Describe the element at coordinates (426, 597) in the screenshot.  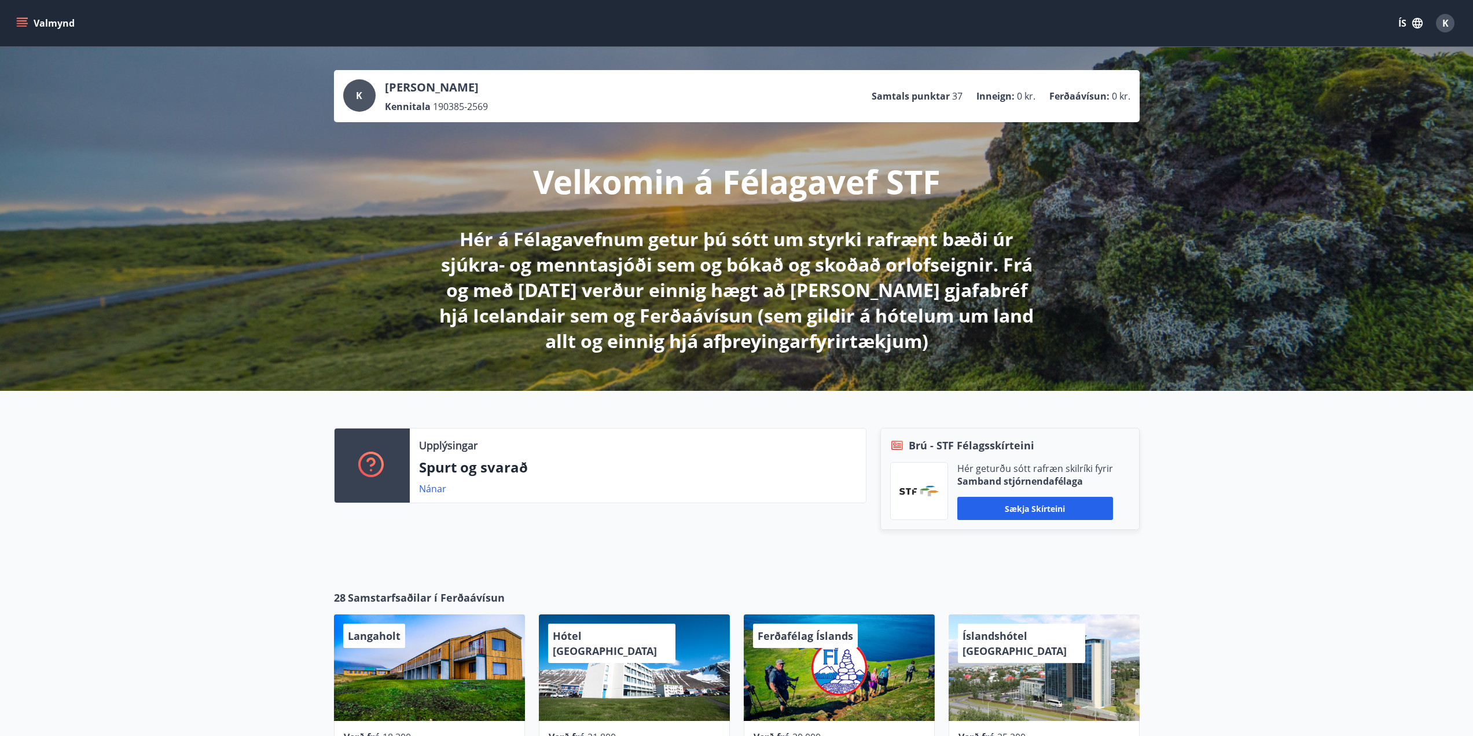
I see `span: Samstarfsaðilar í Ferðaávísun` at that location.